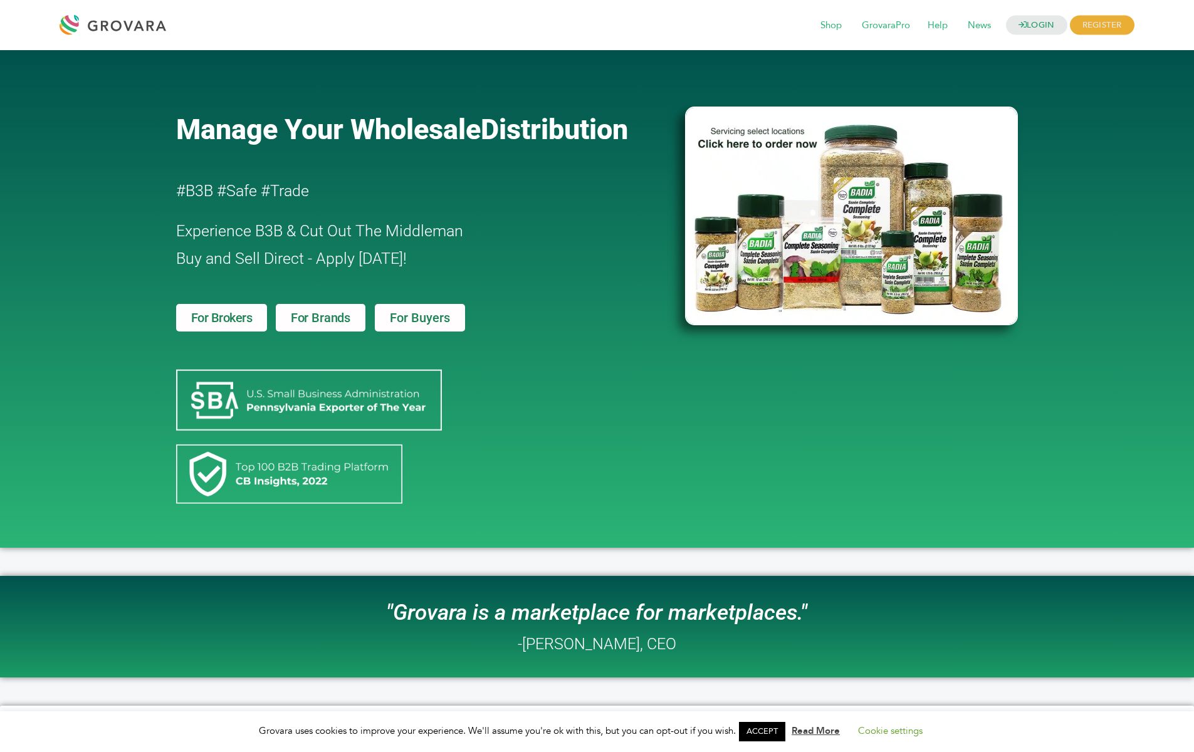 The image size is (1194, 752). I want to click on a: News, so click(979, 26).